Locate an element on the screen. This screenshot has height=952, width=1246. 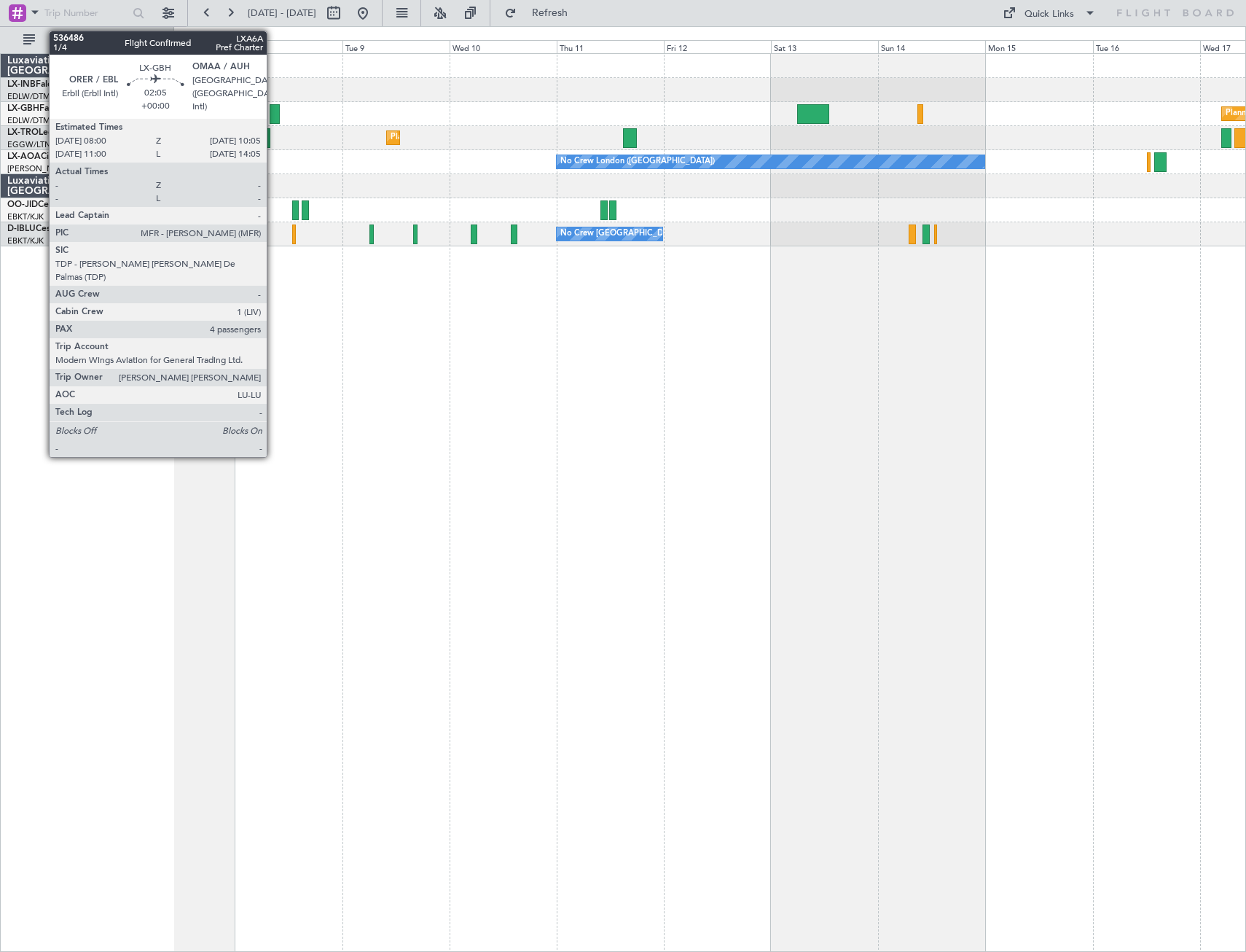
a: EGGW/LTN is located at coordinates (29, 144).